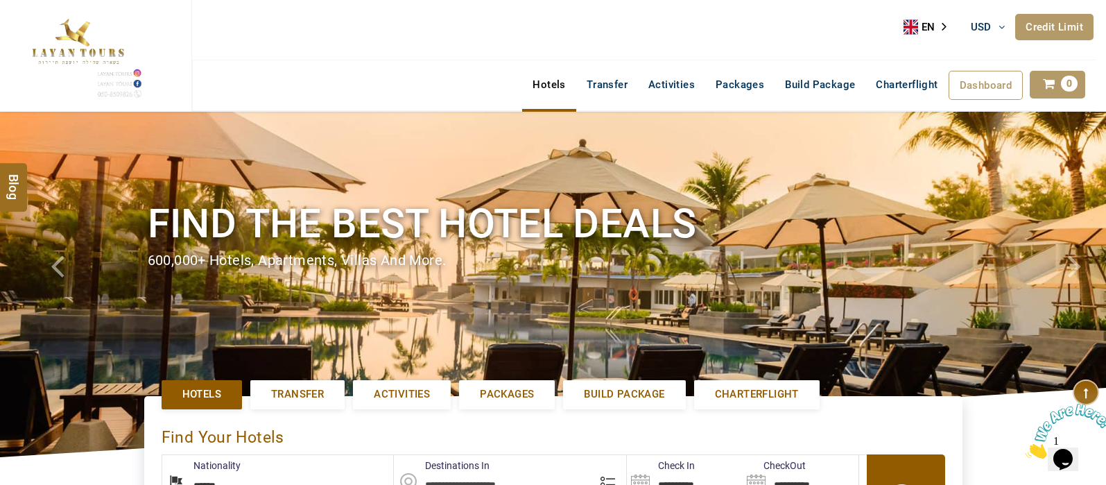  Describe the element at coordinates (624, 394) in the screenshot. I see `span: Build Package` at that location.